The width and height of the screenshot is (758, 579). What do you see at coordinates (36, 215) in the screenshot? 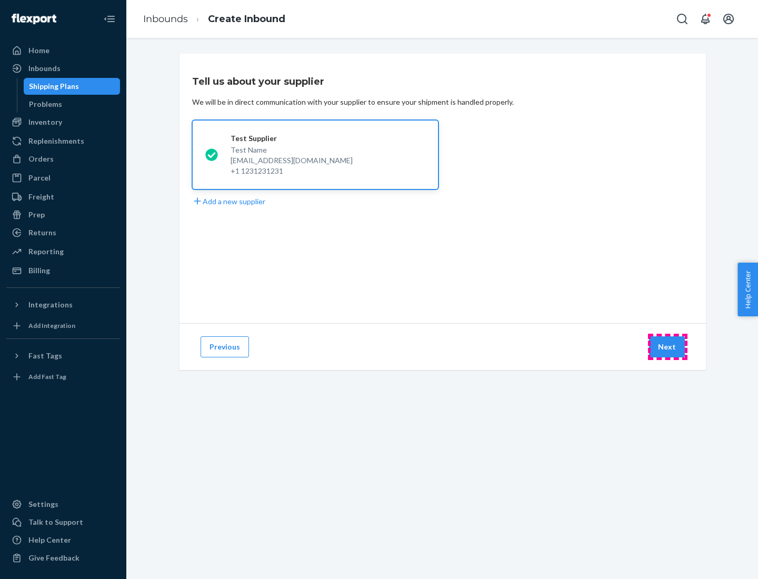
I see `div: Prep` at bounding box center [36, 215].